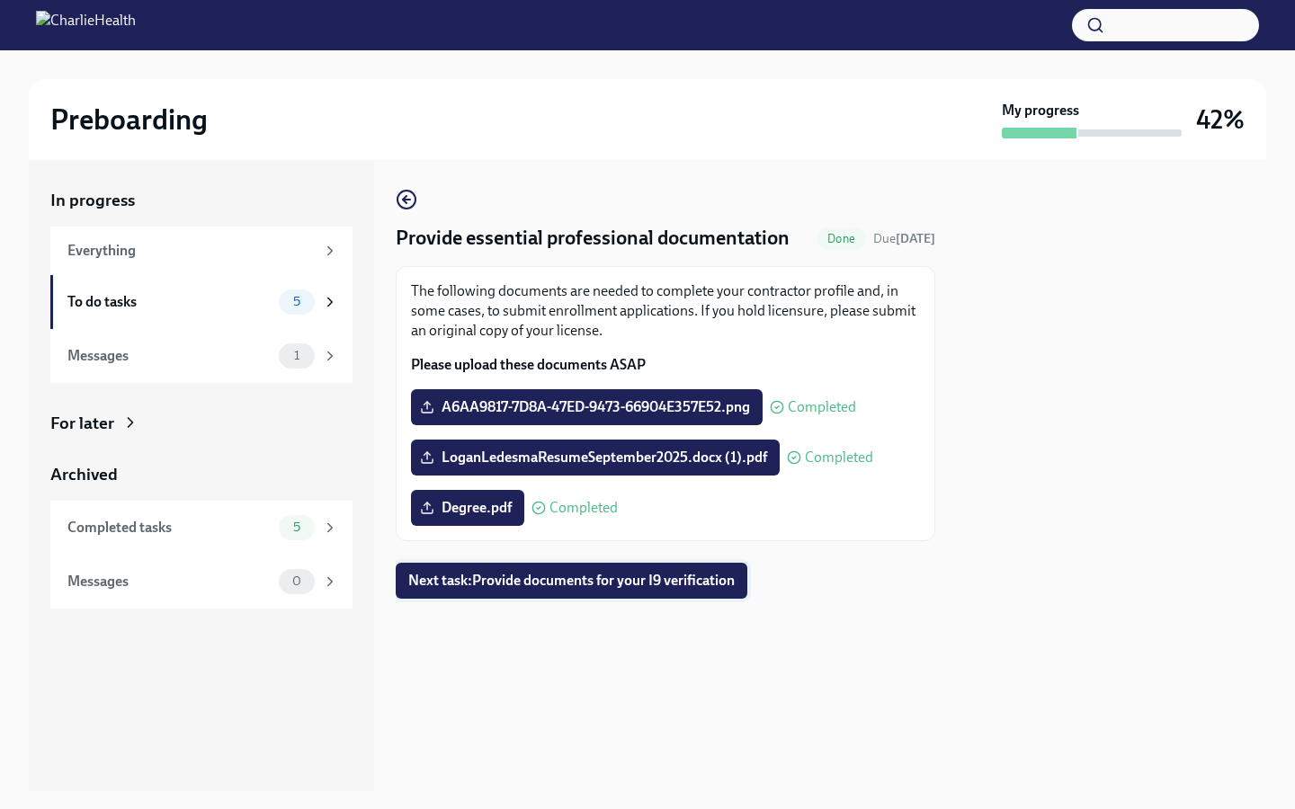 Image resolution: width=1295 pixels, height=809 pixels. What do you see at coordinates (904, 238) in the screenshot?
I see `span: September 21st, 2025 08:00` at bounding box center [904, 238].